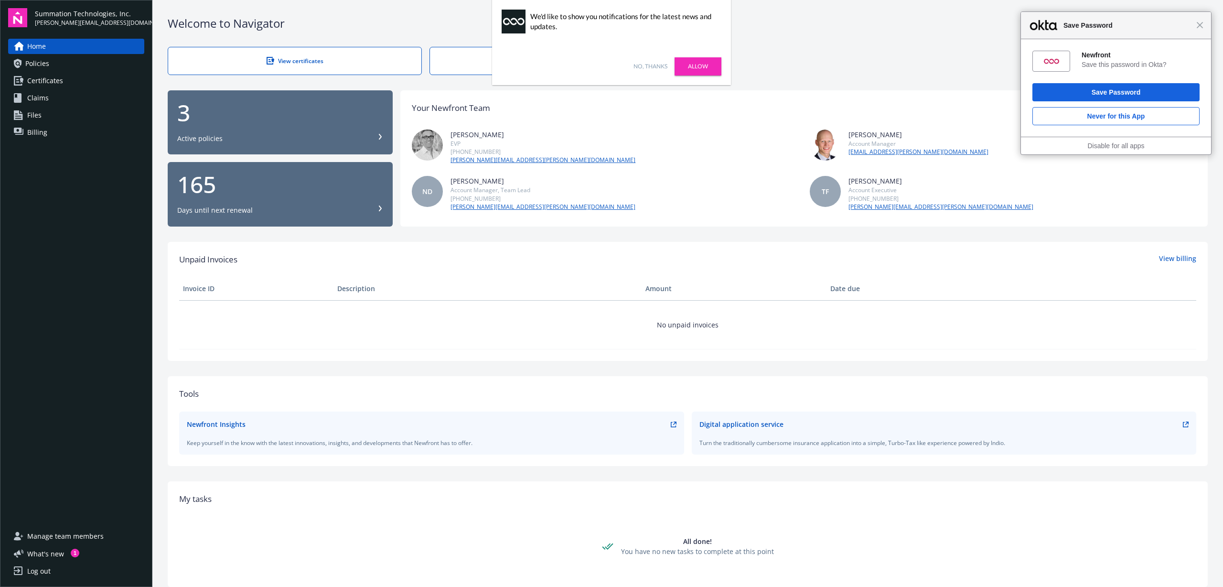 Image resolution: width=1223 pixels, height=587 pixels. What do you see at coordinates (76, 536) in the screenshot?
I see `a: Manage team members` at bounding box center [76, 536].